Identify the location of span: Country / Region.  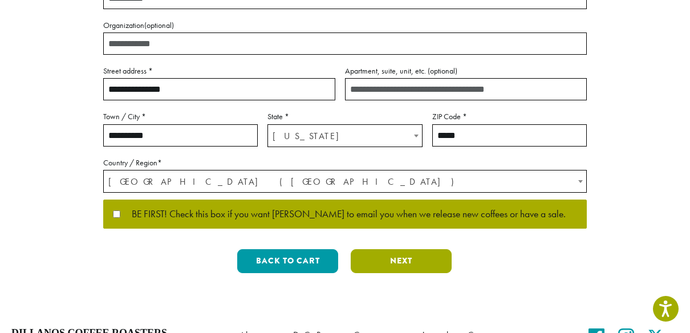
(345, 181).